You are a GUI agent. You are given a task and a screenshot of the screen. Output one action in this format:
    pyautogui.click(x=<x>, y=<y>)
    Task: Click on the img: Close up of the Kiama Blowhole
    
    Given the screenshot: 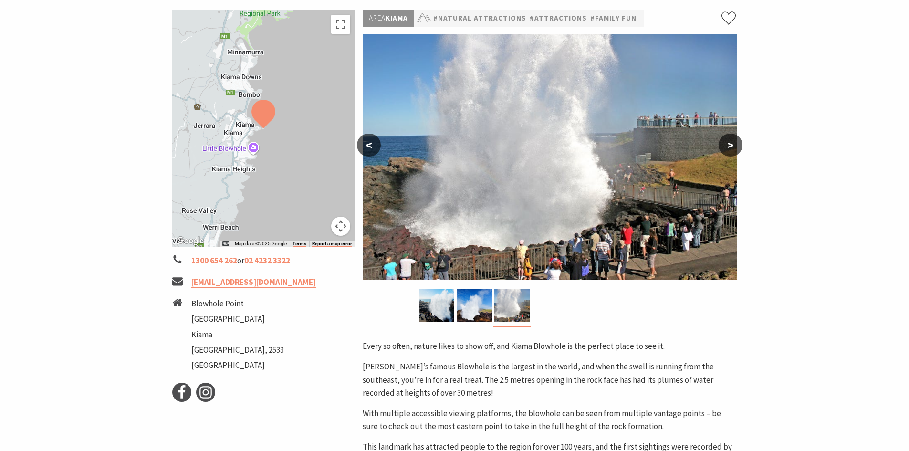 What is the action you would take?
    pyautogui.click(x=437, y=305)
    